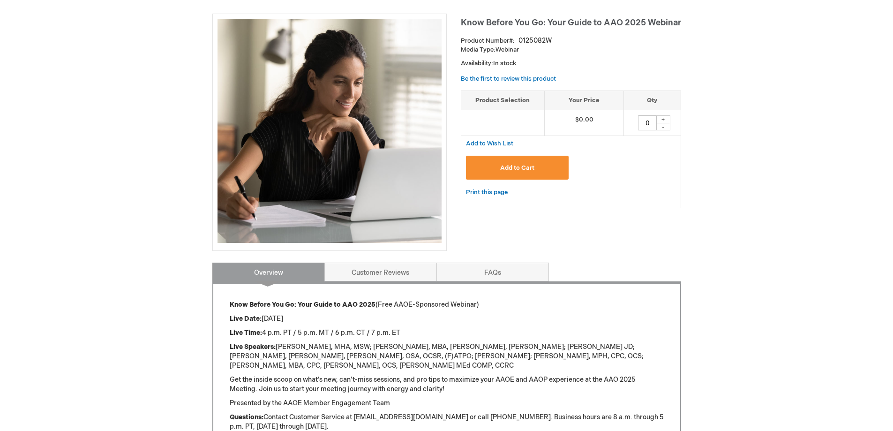 The width and height of the screenshot is (893, 431). What do you see at coordinates (246, 318) in the screenshot?
I see `strong: Live Date:` at bounding box center [246, 318].